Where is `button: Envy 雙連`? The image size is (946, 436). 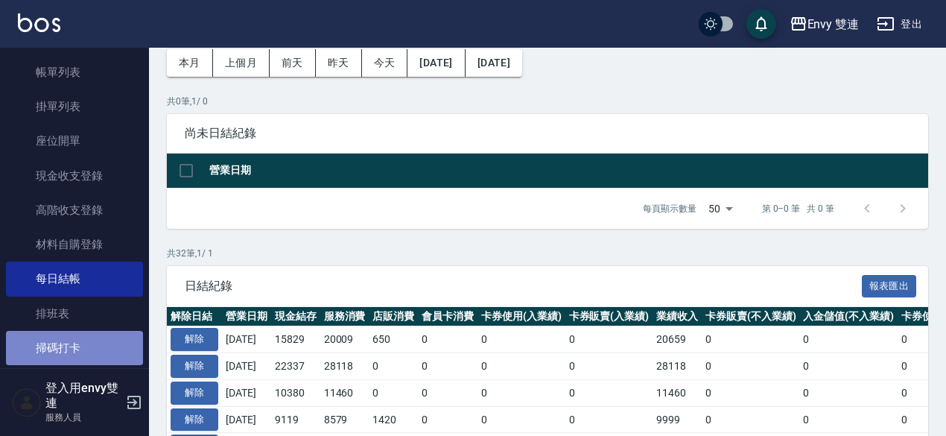 button: Envy 雙連 is located at coordinates (824, 24).